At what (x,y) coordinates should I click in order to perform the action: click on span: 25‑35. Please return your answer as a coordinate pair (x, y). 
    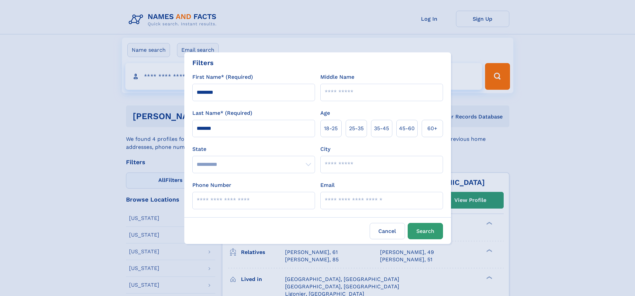
    Looking at the image, I should click on (356, 128).